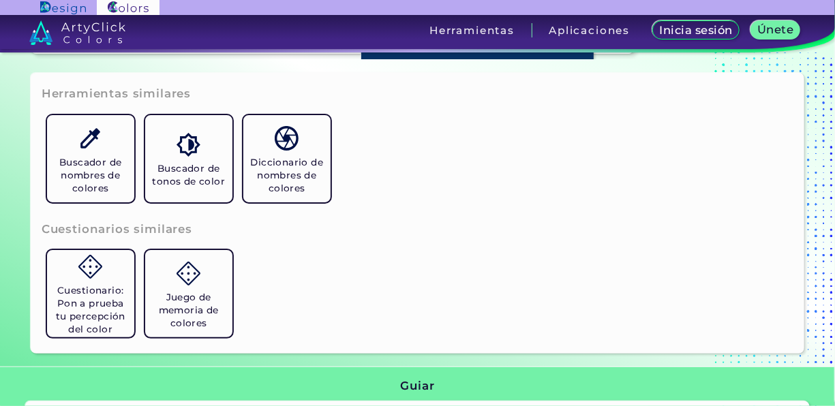  What do you see at coordinates (287, 175) in the screenshot?
I see `h5: Diccionario de nombres de colores` at bounding box center [287, 175].